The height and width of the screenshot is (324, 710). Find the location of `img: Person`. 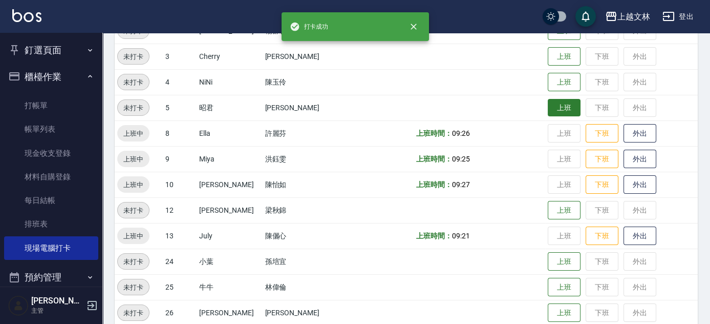

img: Person is located at coordinates (18, 305).